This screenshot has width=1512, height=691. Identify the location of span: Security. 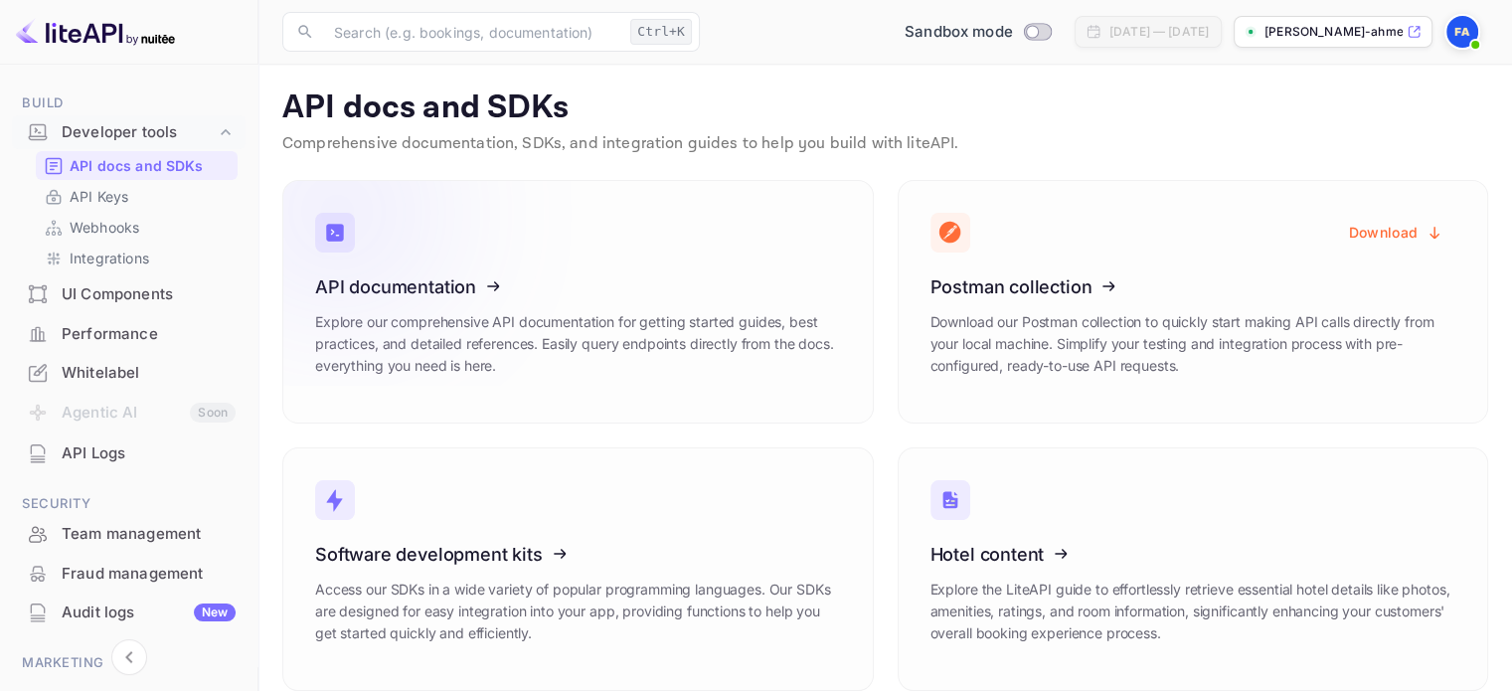
(128, 504).